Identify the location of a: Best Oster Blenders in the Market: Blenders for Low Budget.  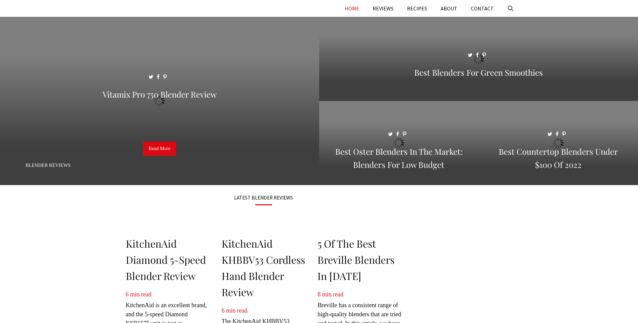
(399, 180).